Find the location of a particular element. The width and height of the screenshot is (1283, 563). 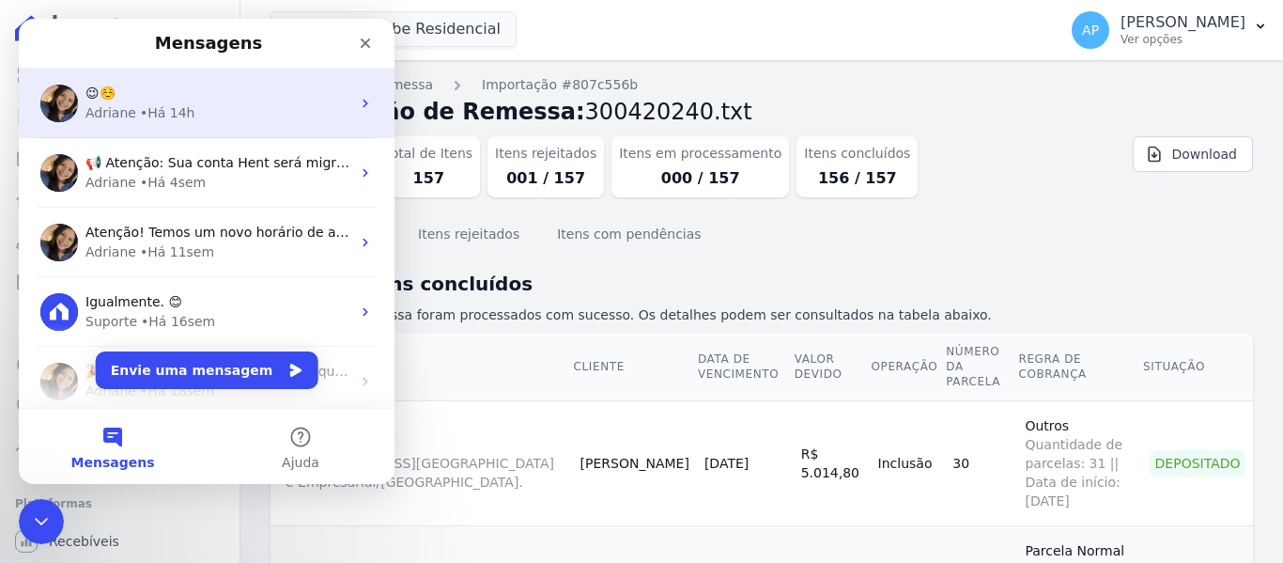

button: Itens com pendências is located at coordinates (629, 236).